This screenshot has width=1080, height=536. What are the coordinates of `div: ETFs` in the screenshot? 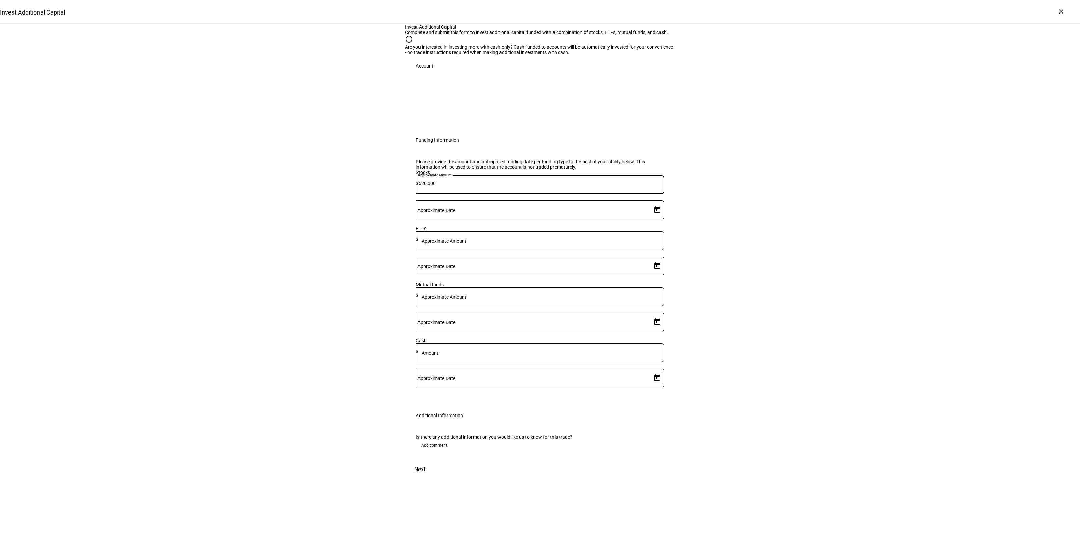 It's located at (540, 229).